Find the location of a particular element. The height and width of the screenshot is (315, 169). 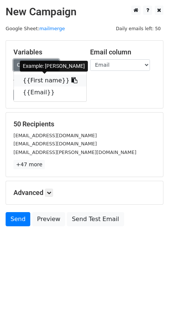

a: +47 more is located at coordinates (29, 165).